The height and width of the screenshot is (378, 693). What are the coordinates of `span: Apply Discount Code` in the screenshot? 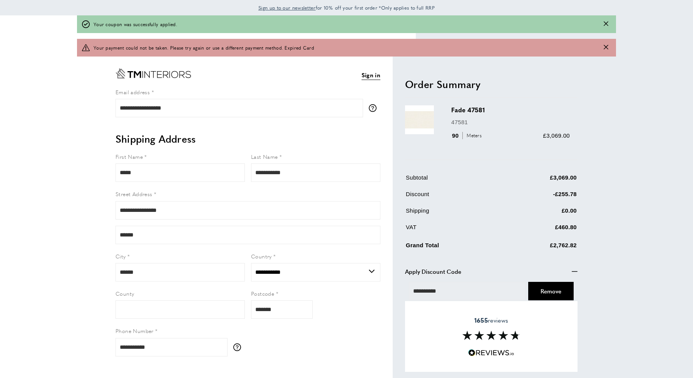 It's located at (433, 272).